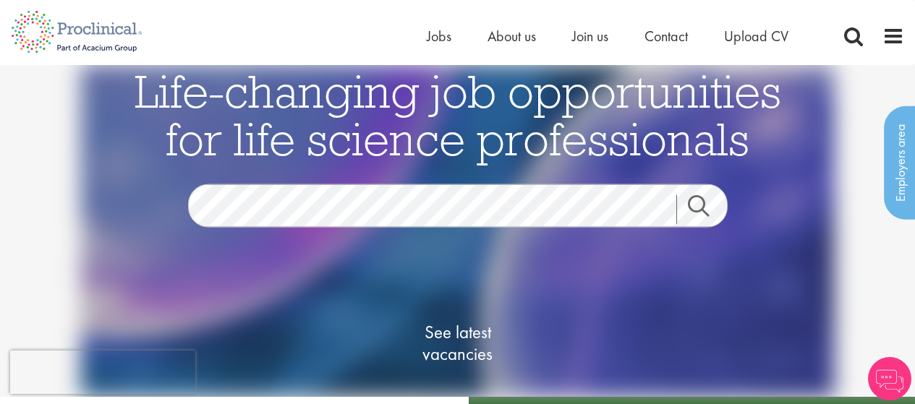 The width and height of the screenshot is (915, 404). Describe the element at coordinates (666, 36) in the screenshot. I see `a: Contact` at that location.